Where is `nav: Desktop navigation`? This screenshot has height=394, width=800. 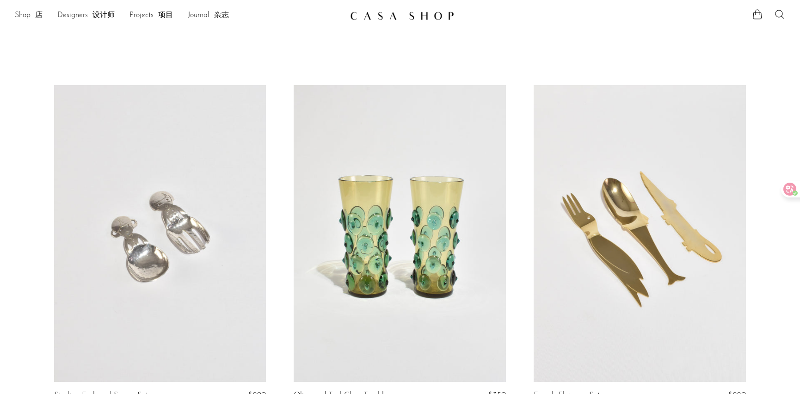
nav: Desktop navigation is located at coordinates (179, 16).